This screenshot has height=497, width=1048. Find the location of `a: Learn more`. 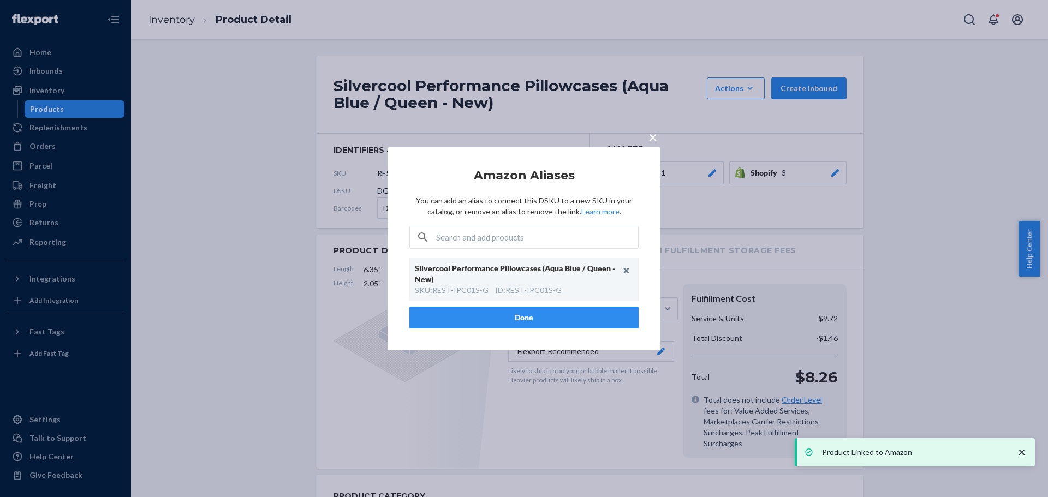

a: Learn more is located at coordinates (600, 211).